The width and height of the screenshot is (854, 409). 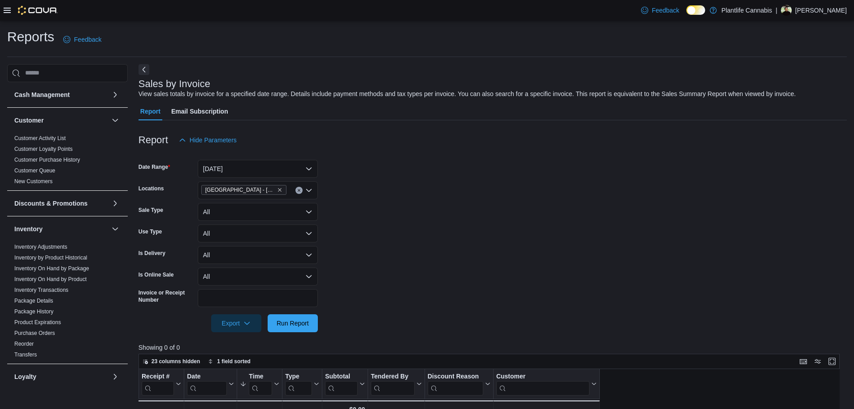 I want to click on div: Receipt # URL, so click(x=158, y=383).